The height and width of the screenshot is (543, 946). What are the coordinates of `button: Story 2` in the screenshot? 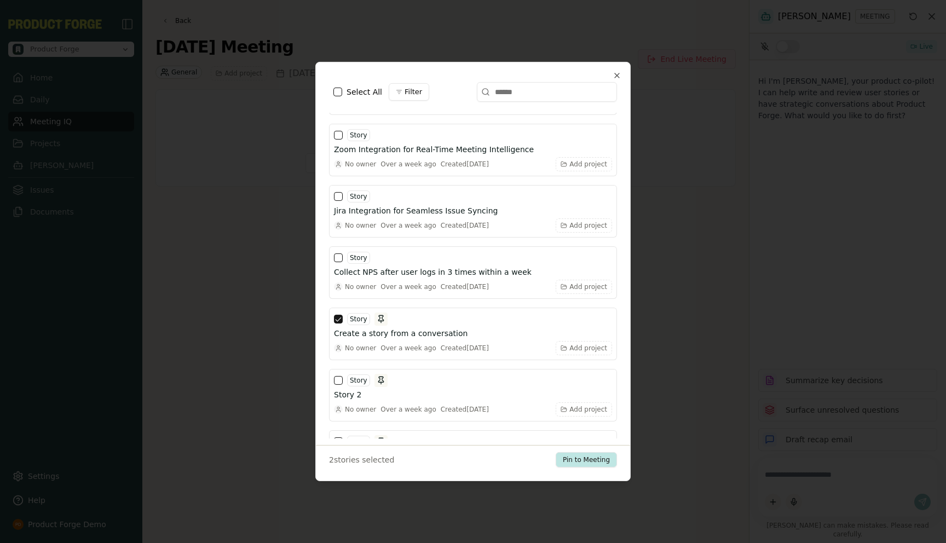 It's located at (473, 395).